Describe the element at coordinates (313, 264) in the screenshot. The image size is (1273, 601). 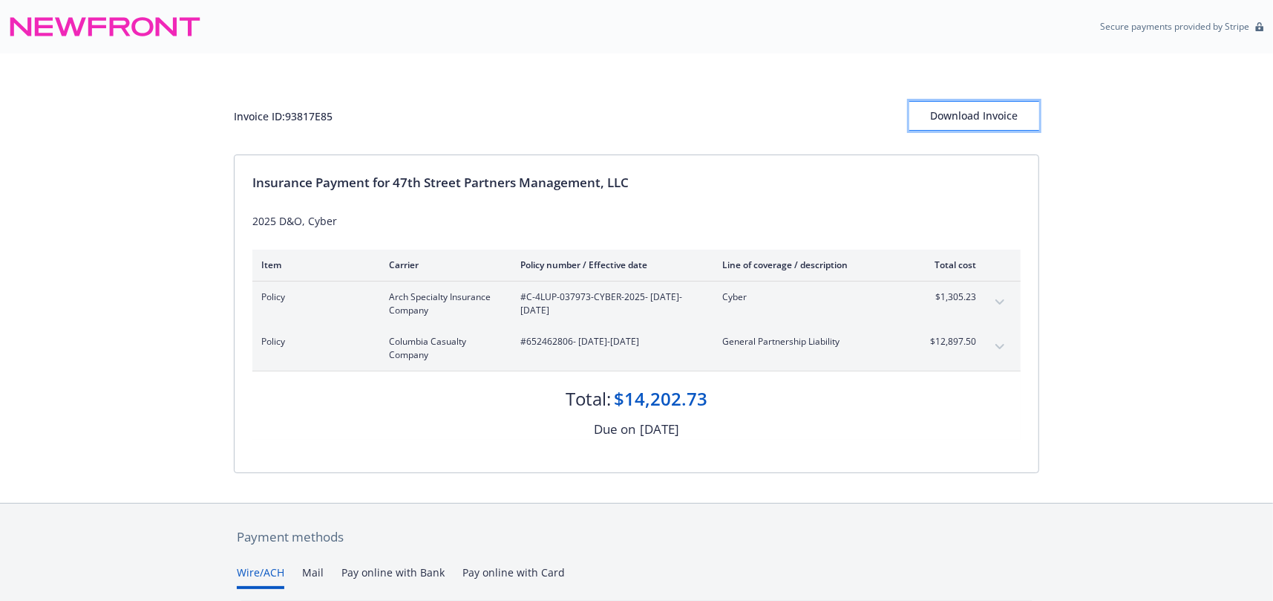
I see `div: Item` at that location.